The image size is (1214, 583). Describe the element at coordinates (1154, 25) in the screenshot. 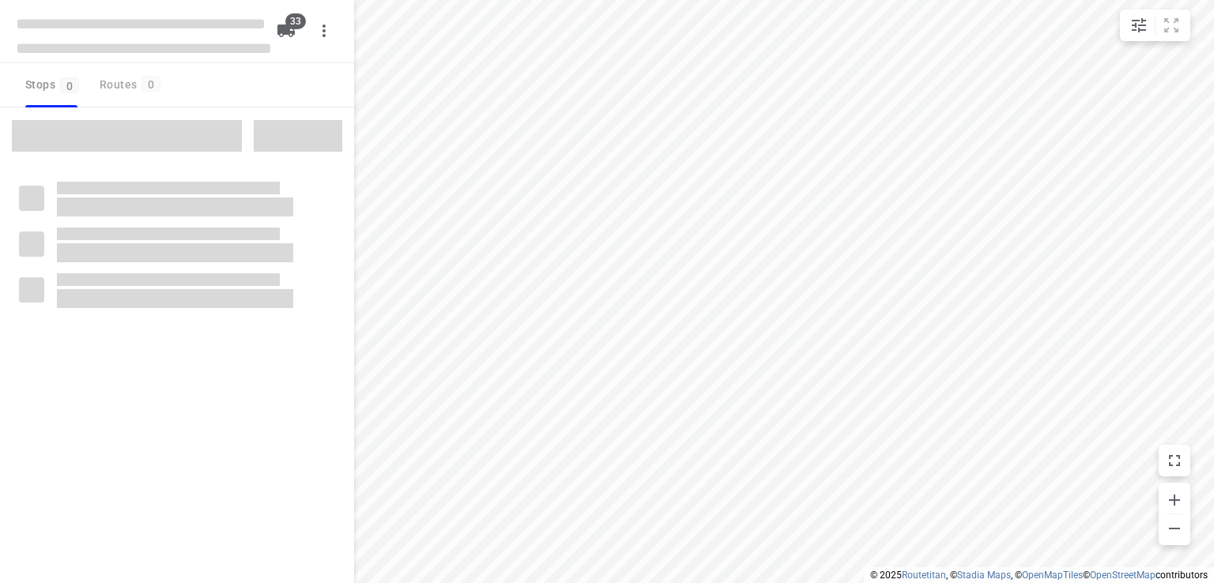

I see `div: small contained button group` at that location.